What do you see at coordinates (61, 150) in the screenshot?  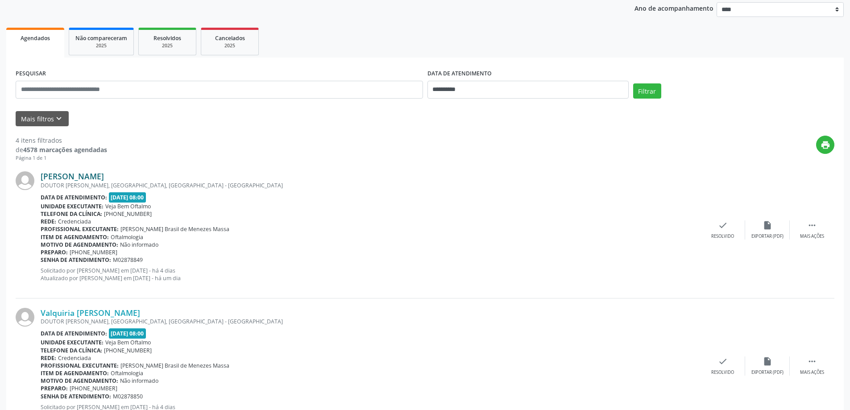 I see `div: de` at bounding box center [61, 150].